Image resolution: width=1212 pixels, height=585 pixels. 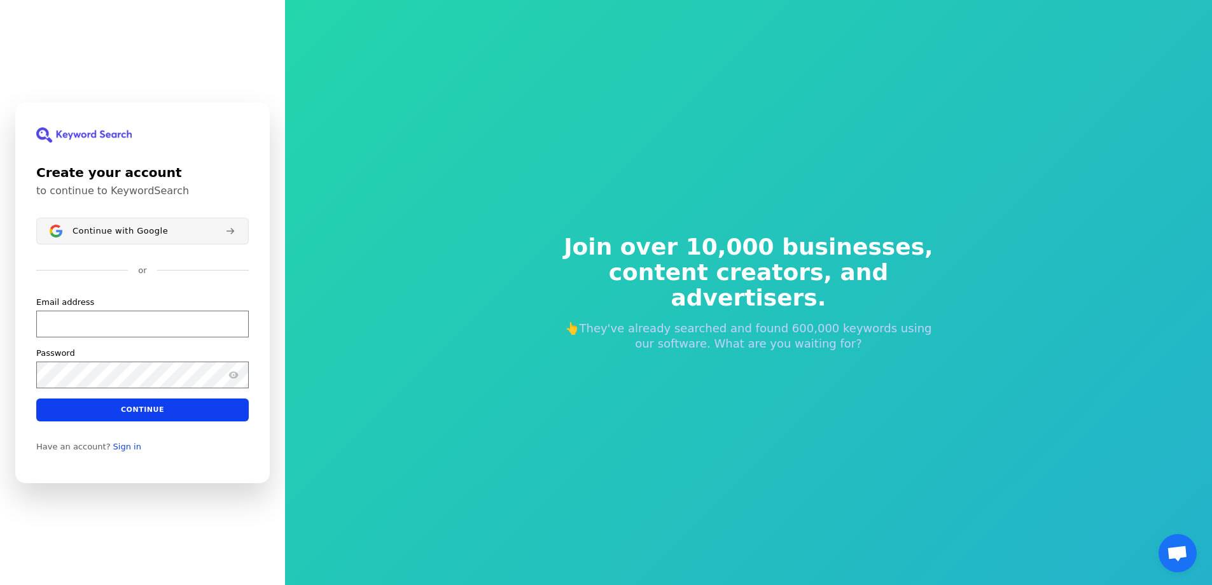 I want to click on button: Continue, so click(x=143, y=409).